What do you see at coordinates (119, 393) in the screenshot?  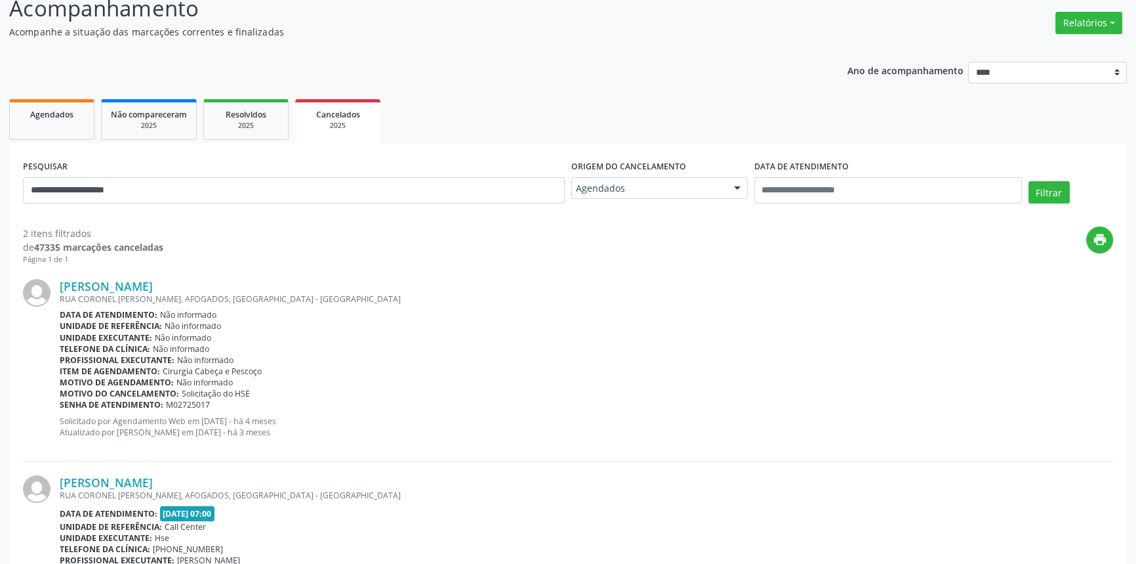 I see `b: Motivo do cancelamento:` at bounding box center [119, 393].